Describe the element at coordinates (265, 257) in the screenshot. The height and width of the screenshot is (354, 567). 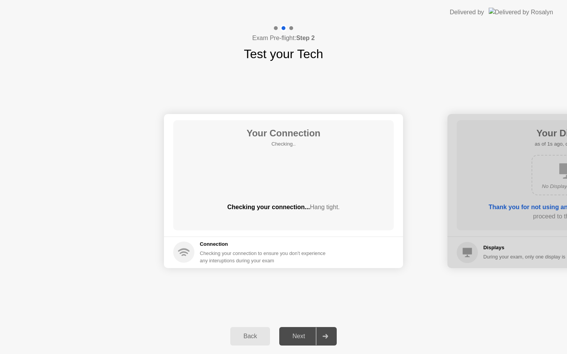
I see `div: Checking your connection to ensure you don’t experience any interuptions during your exam` at that location.